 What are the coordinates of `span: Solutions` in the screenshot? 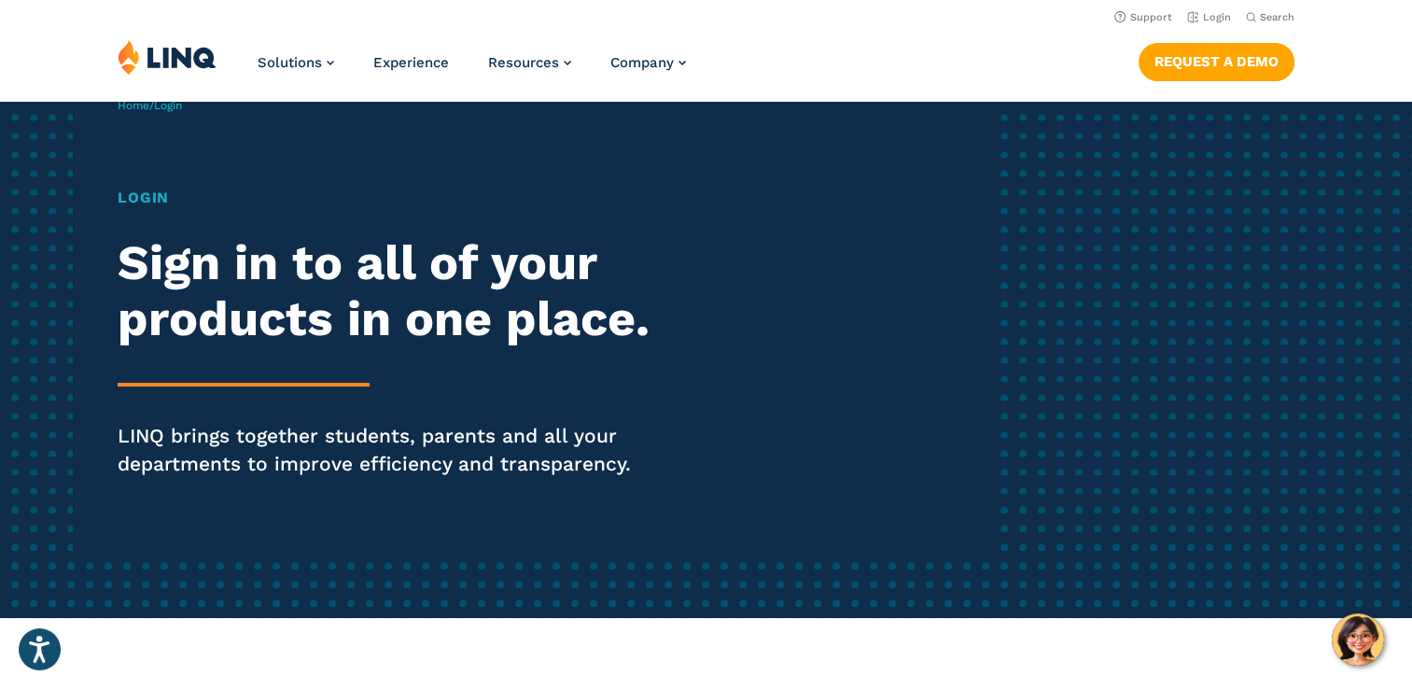 It's located at (289, 63).